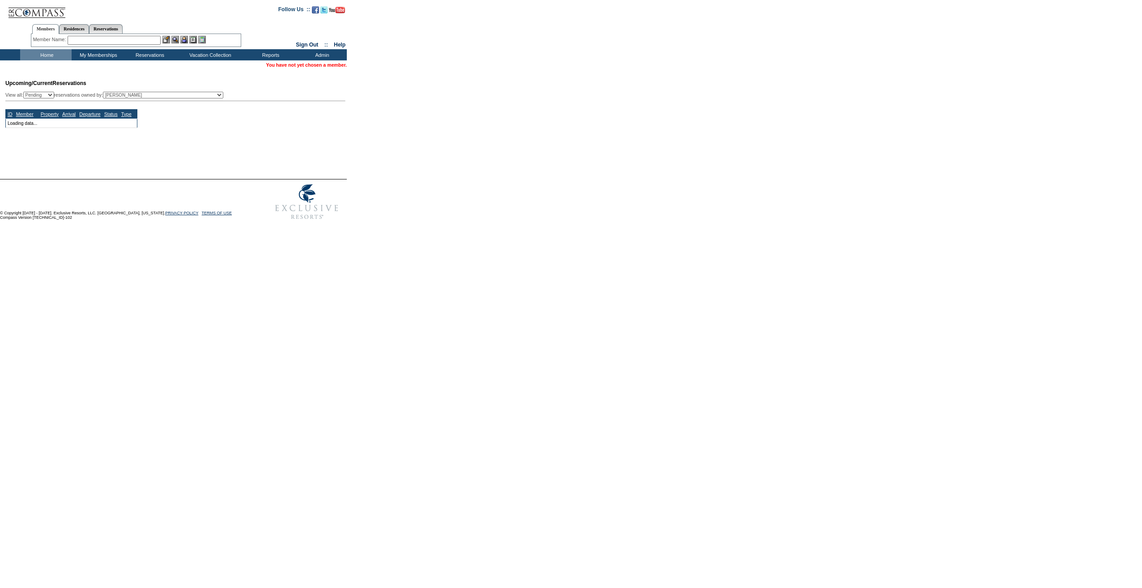 The image size is (1142, 588). Describe the element at coordinates (149, 55) in the screenshot. I see `td: Reservations` at that location.